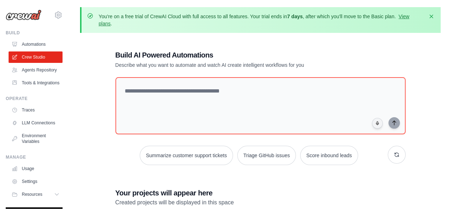  Describe the element at coordinates (186, 155) in the screenshot. I see `button: Summarize customer support tickets` at that location.